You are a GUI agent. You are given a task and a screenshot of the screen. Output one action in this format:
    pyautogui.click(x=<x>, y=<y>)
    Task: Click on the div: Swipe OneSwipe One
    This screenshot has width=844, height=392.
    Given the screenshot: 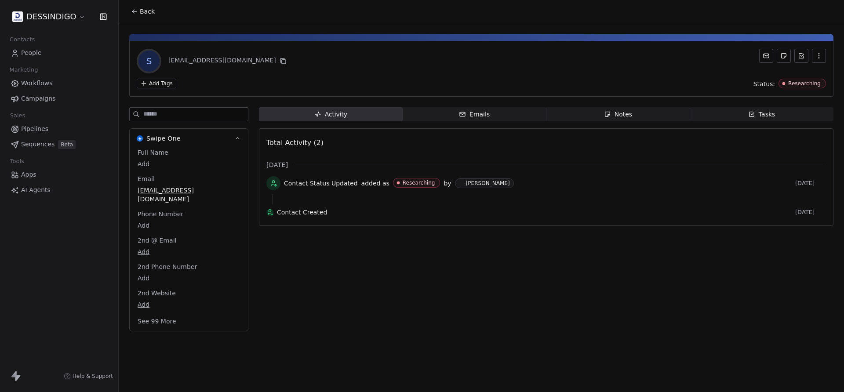 What is the action you would take?
    pyautogui.click(x=189, y=240)
    